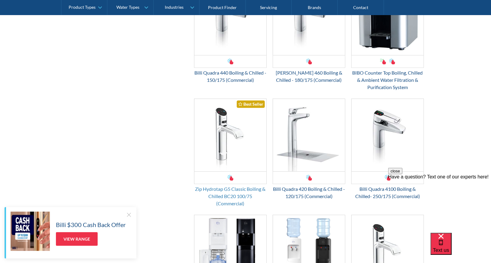  I want to click on div: Billi Quadra 420 Boiling & Chilled - 120/175 (Commercial), so click(309, 193).